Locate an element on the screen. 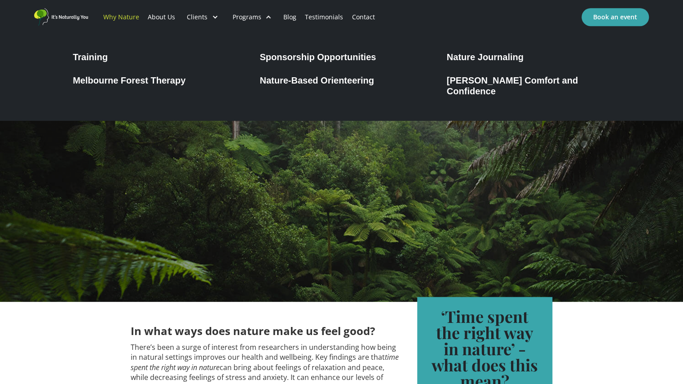 This screenshot has height=384, width=683. a: Training is located at coordinates (154, 55).